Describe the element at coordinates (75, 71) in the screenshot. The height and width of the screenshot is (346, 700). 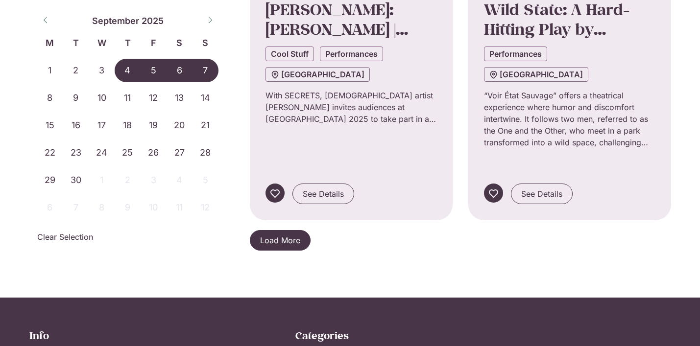
I see `span: September 2, 2025` at that location.